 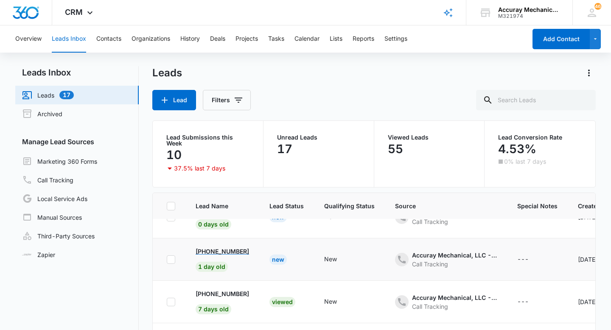 I want to click on a: Manual Sources, so click(x=52, y=217).